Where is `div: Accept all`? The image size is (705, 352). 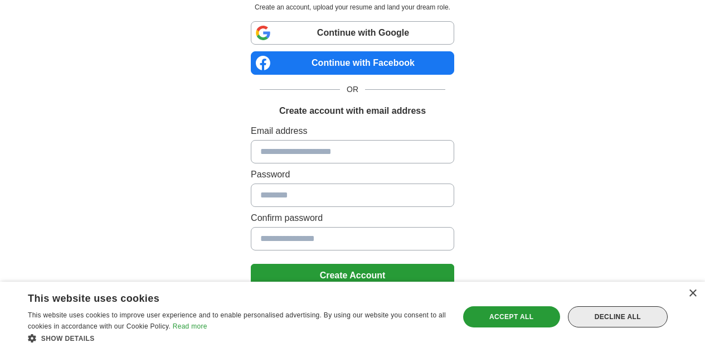 div: Accept all is located at coordinates (511, 316).